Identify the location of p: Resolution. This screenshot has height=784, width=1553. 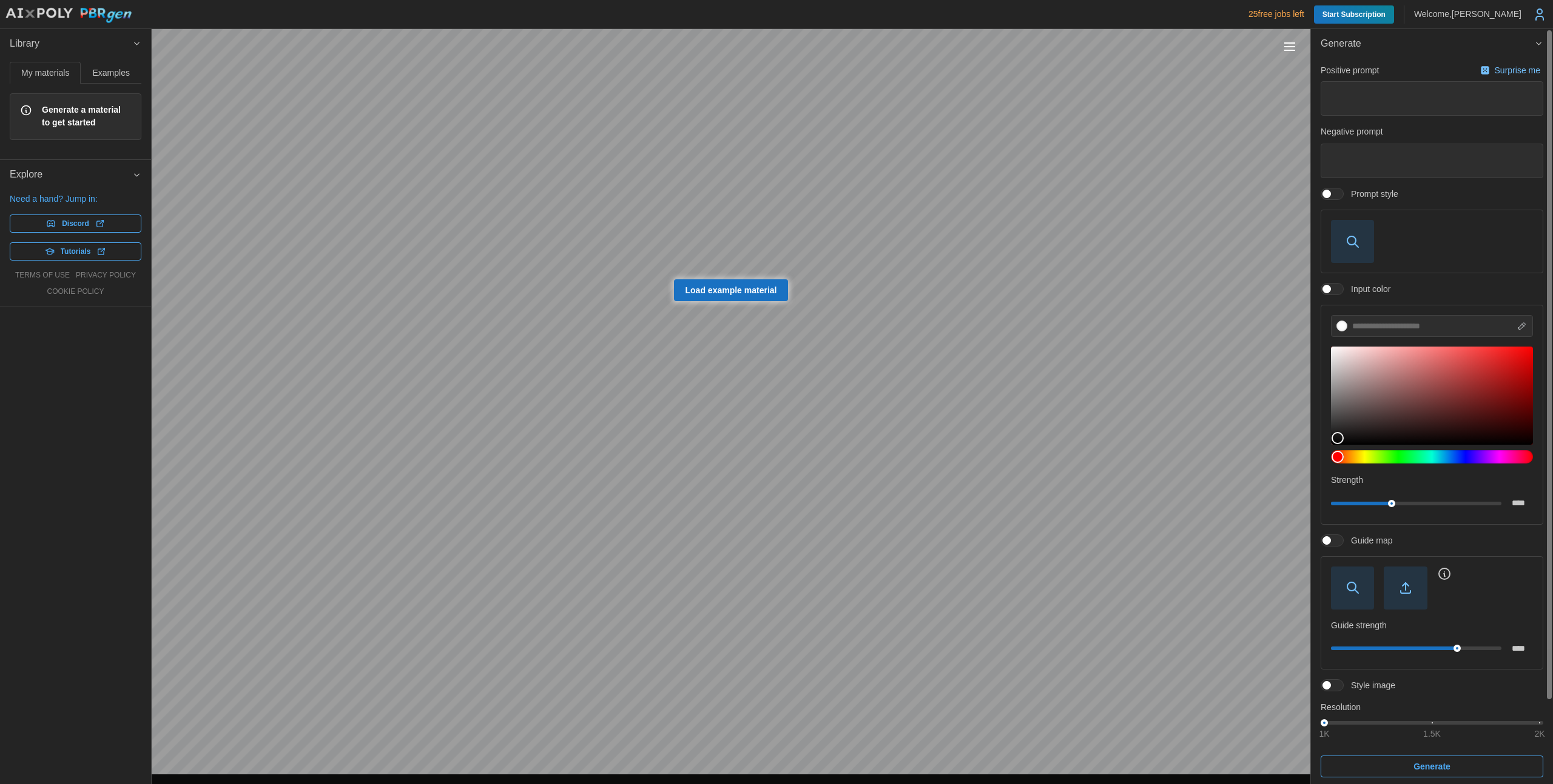
(1432, 707).